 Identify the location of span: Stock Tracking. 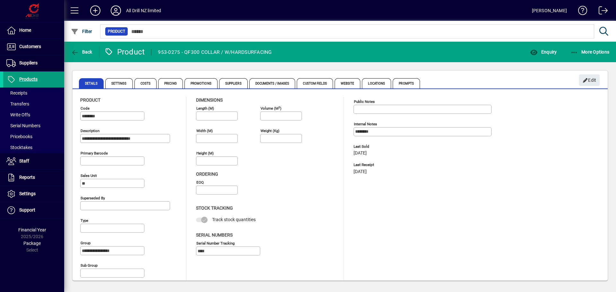
(214, 208).